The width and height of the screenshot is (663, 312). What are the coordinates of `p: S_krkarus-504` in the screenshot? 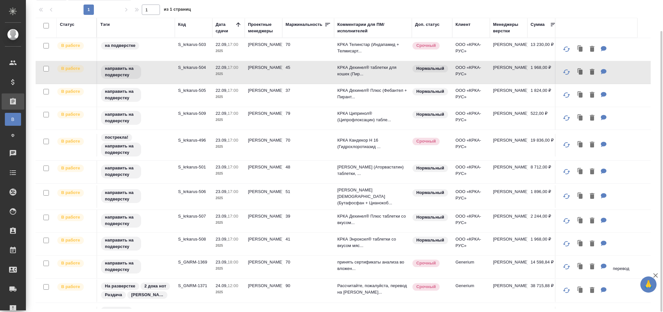 It's located at (193, 68).